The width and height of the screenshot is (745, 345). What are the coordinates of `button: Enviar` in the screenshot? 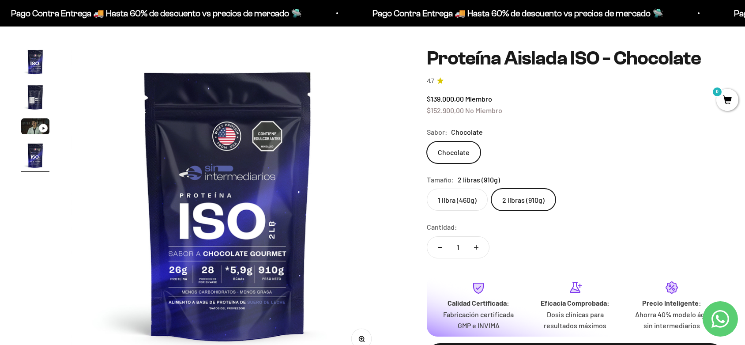 It's located at (163, 140).